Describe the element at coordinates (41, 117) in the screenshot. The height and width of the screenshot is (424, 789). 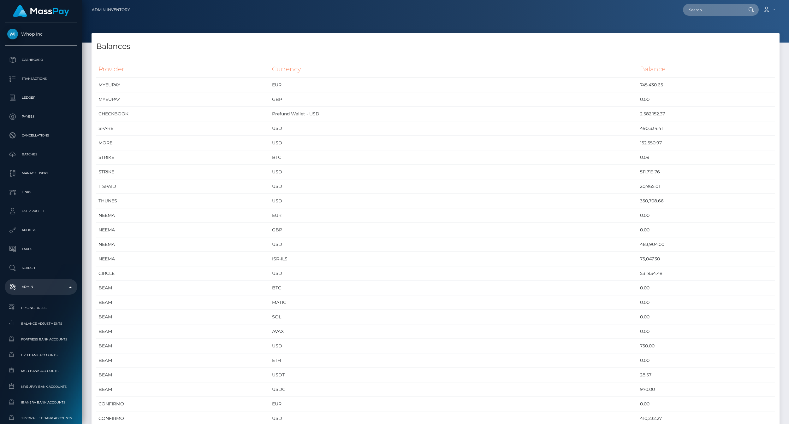
I see `p: Payees` at that location.